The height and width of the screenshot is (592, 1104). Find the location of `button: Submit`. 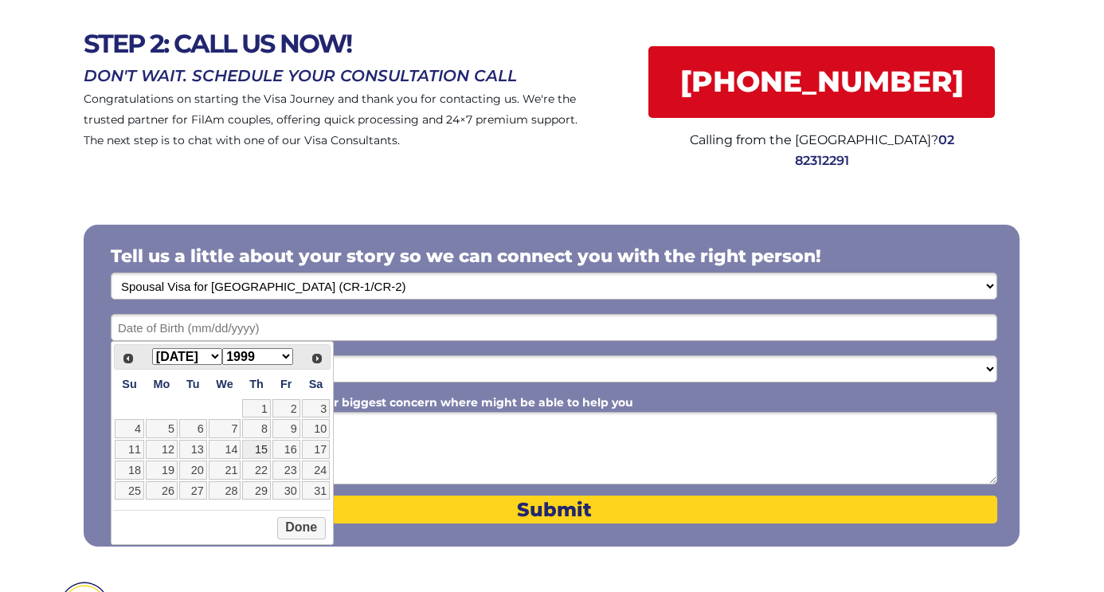

button: Submit is located at coordinates (554, 509).